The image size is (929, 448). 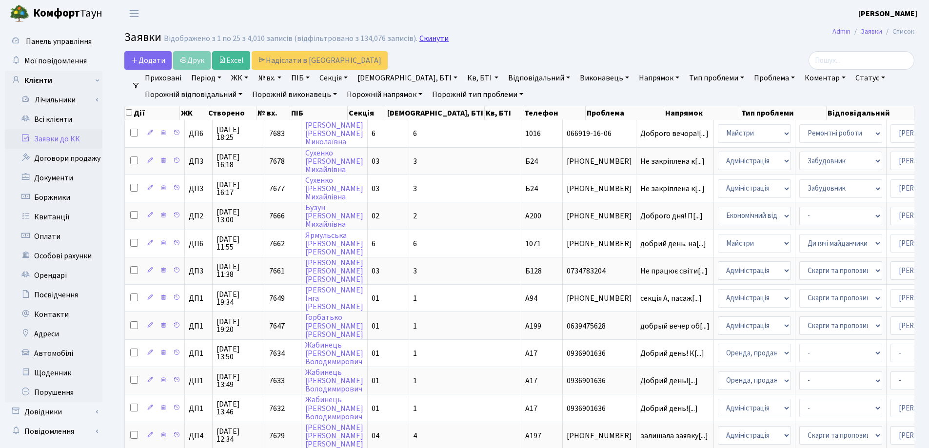 What do you see at coordinates (231, 60) in the screenshot?
I see `a: Excel` at bounding box center [231, 60].